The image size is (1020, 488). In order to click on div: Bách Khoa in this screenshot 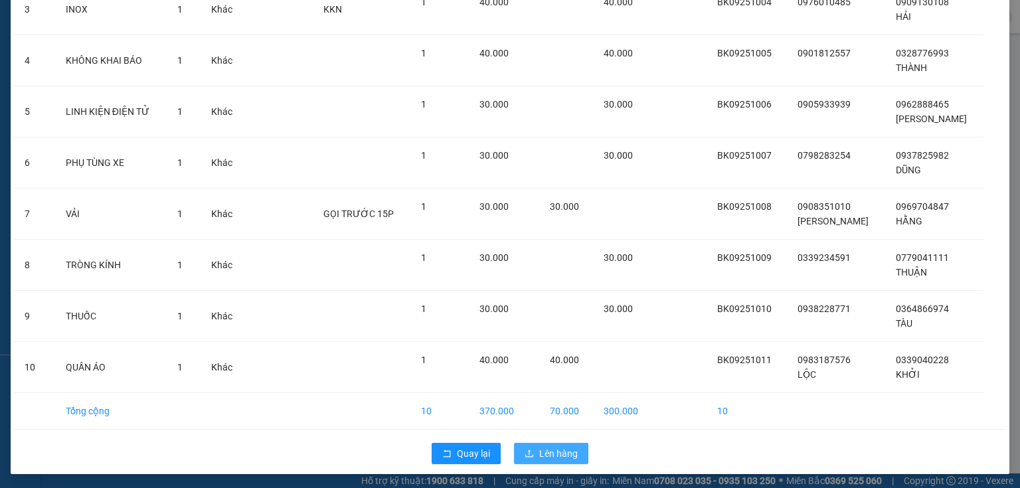, I will do `click(58, 19)`.